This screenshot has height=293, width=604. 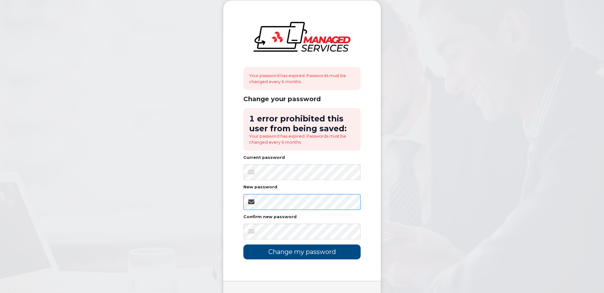 What do you see at coordinates (302, 99) in the screenshot?
I see `div: Change your password` at bounding box center [302, 99].